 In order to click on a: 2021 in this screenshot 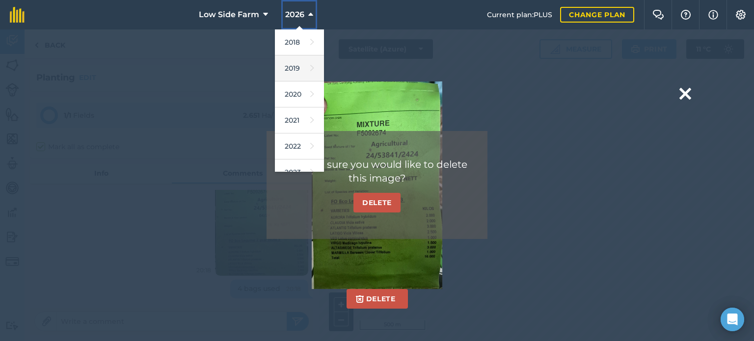, I will do `click(300, 120)`.